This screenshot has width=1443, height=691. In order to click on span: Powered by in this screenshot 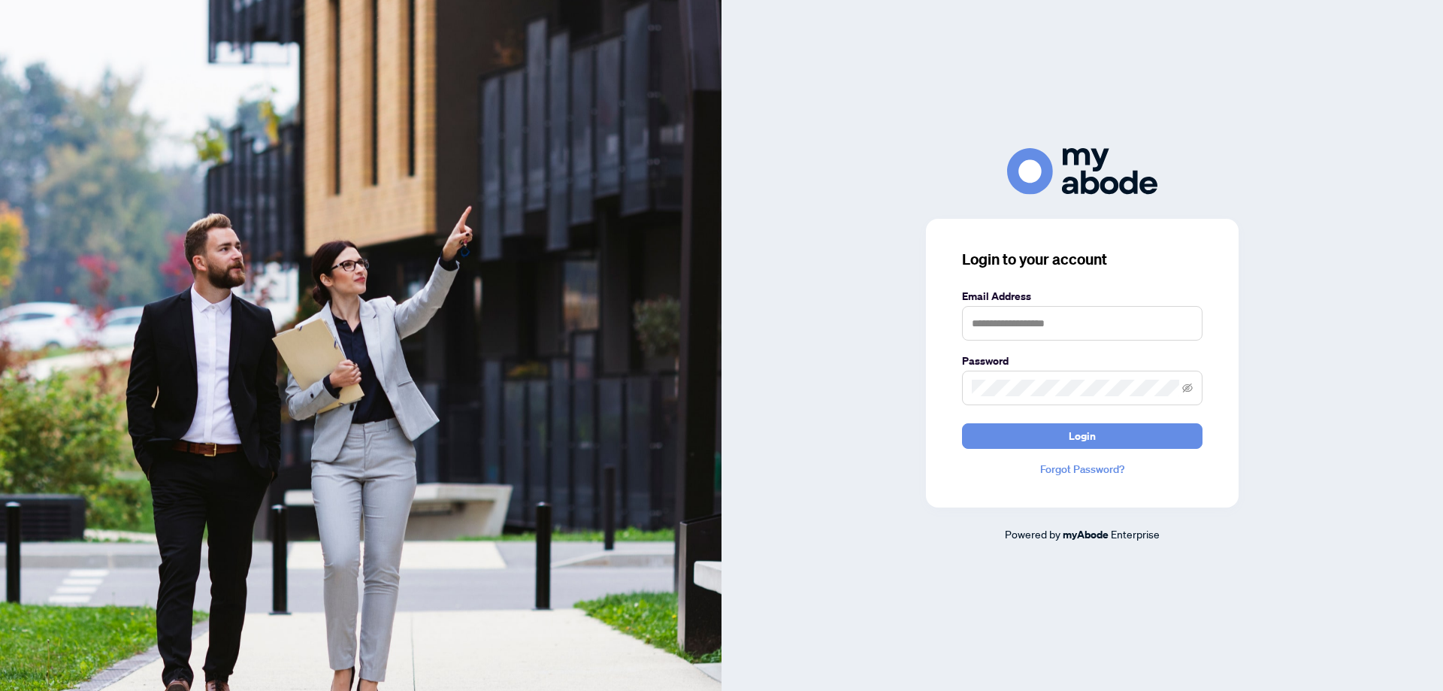, I will do `click(1032, 533)`.